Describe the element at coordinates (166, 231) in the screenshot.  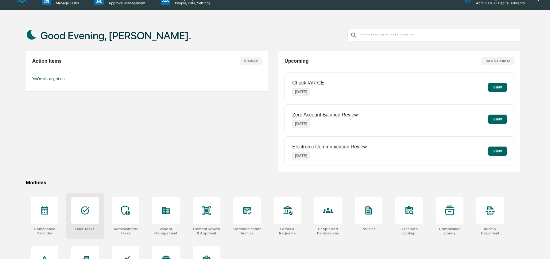
I see `div: Vendor Management` at that location.